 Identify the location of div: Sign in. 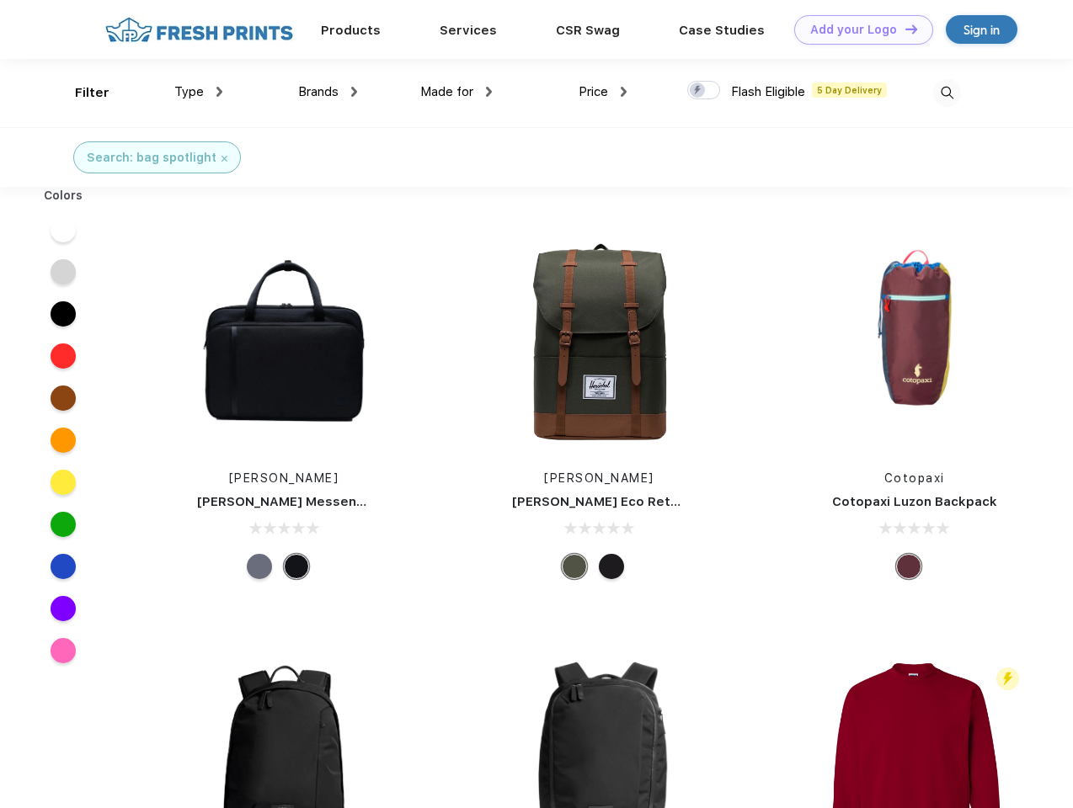
(981, 29).